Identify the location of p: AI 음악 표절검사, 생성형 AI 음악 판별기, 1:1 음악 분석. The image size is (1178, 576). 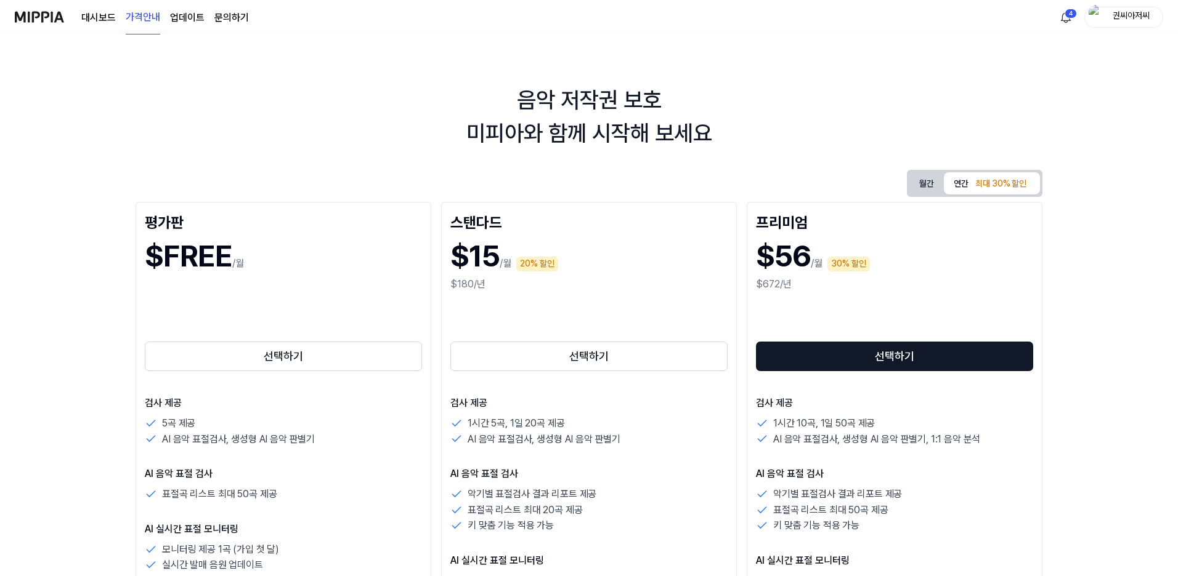
(876, 440).